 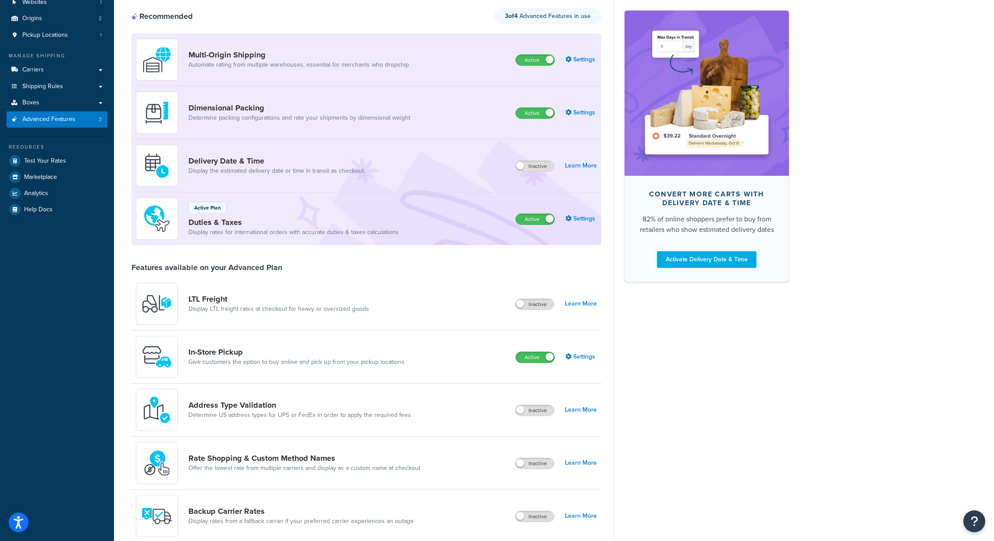 I want to click on a: Advanced Features3, so click(x=57, y=119).